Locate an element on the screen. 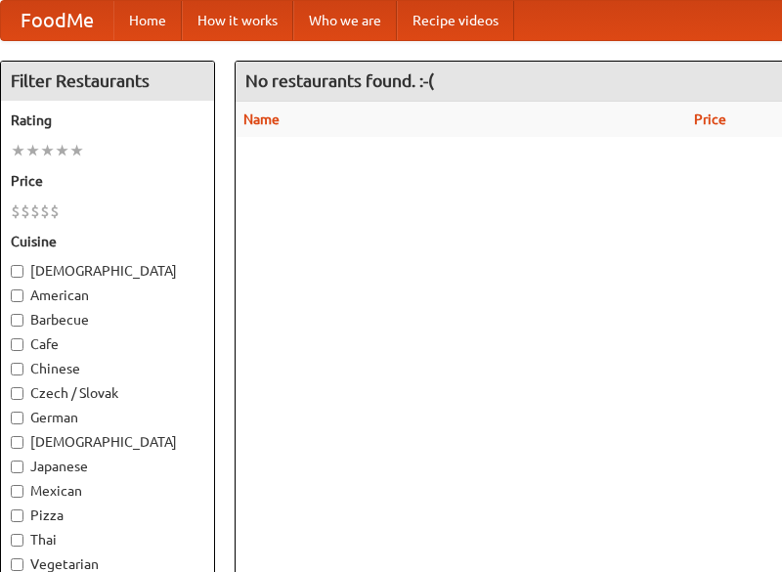 The image size is (782, 572). label: Czech / Slovak is located at coordinates (107, 393).